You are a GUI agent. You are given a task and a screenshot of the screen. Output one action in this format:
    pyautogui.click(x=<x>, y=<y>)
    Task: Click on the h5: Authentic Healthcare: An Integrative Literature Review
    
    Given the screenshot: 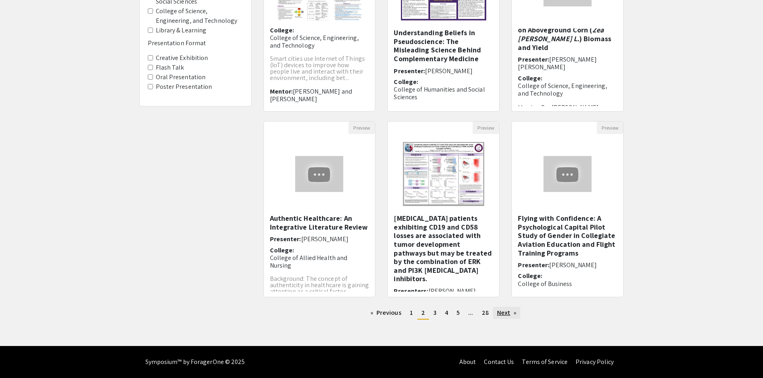 What is the action you would take?
    pyautogui.click(x=319, y=223)
    